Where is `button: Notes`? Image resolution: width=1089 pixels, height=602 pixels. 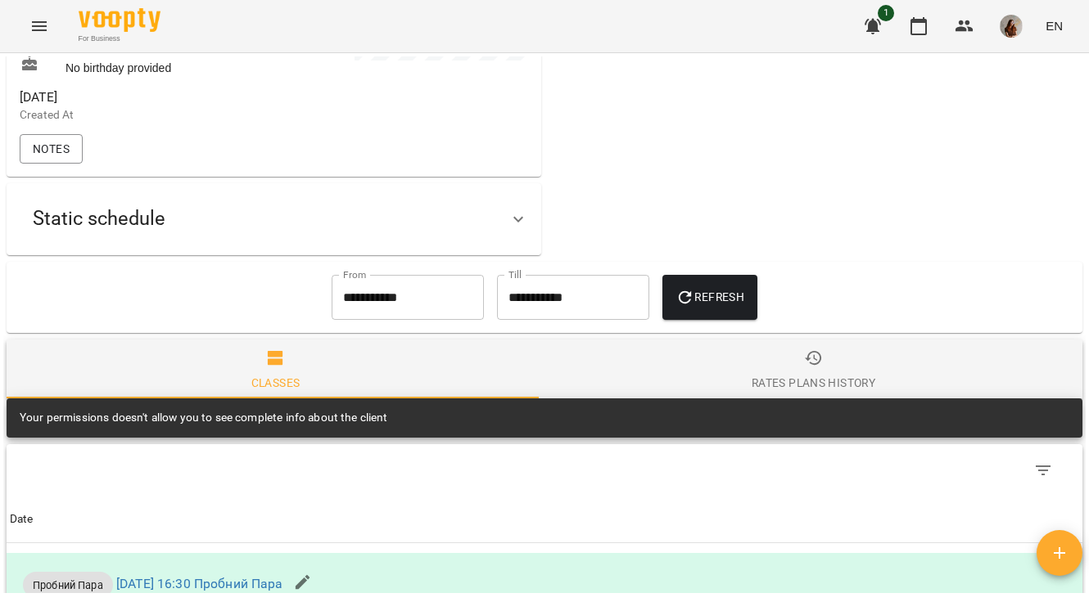
button: Notes is located at coordinates (51, 149).